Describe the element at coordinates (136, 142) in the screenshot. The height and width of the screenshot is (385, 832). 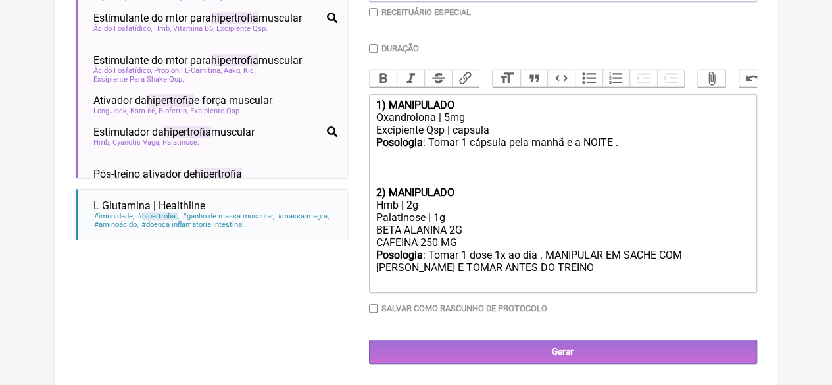
I see `span: Cyanotis Vaga` at that location.